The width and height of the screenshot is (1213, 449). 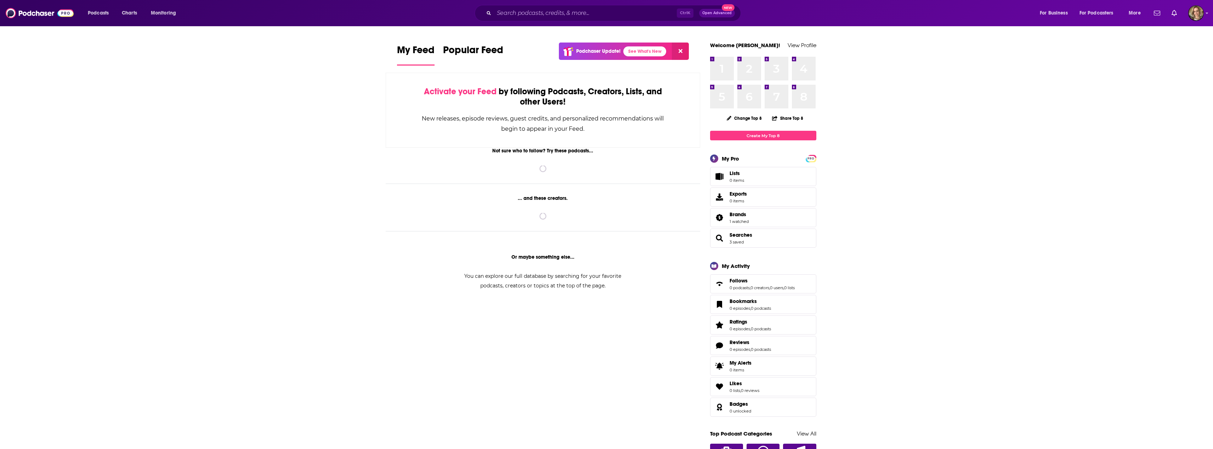 I want to click on div: ... and these creators., so click(x=543, y=198).